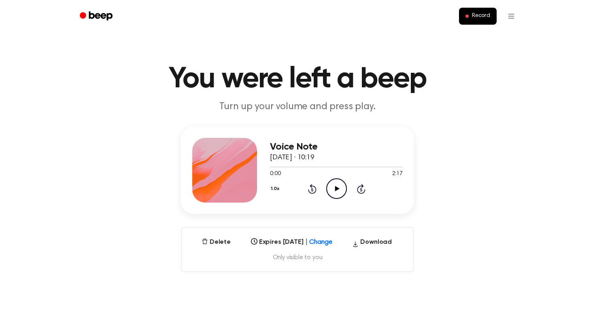  What do you see at coordinates (297, 107) in the screenshot?
I see `p: Turn up your volume and press play.` at bounding box center [297, 107].